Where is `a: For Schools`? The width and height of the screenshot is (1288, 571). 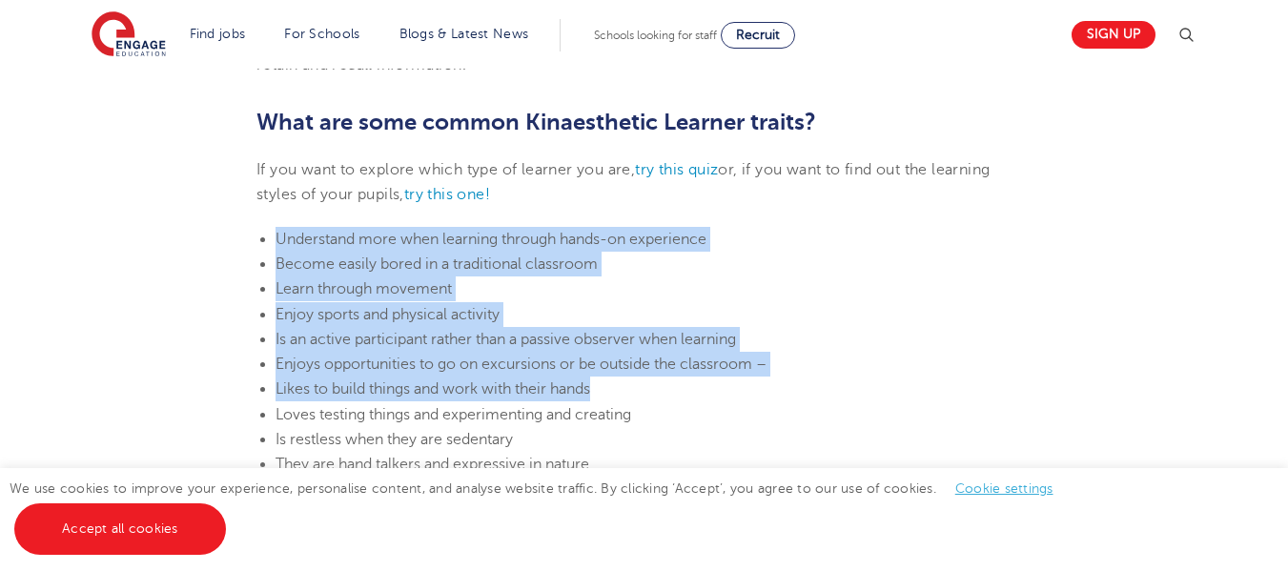 a: For Schools is located at coordinates (321, 33).